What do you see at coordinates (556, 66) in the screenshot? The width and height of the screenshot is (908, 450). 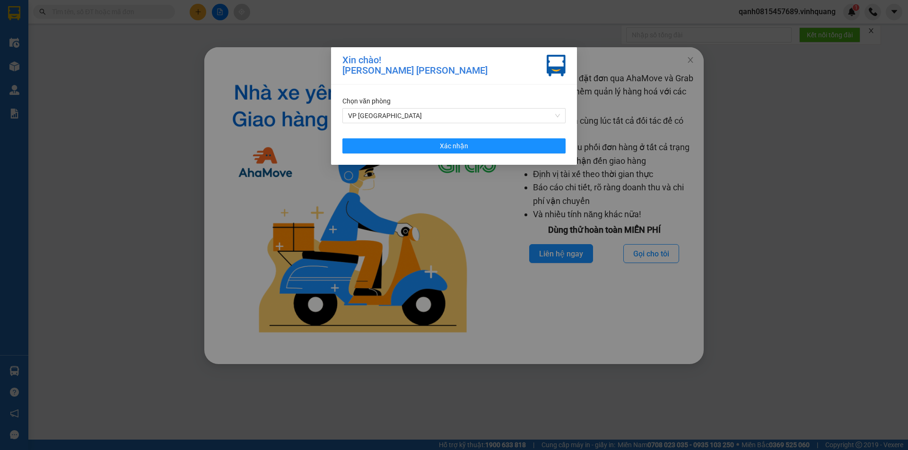 I see `img: vxr-icon` at bounding box center [556, 66].